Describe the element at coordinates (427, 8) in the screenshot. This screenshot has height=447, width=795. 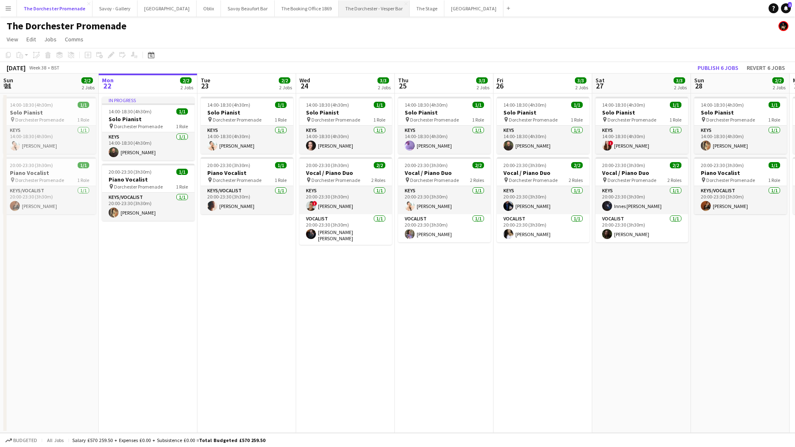
I see `button: The Stage` at that location.